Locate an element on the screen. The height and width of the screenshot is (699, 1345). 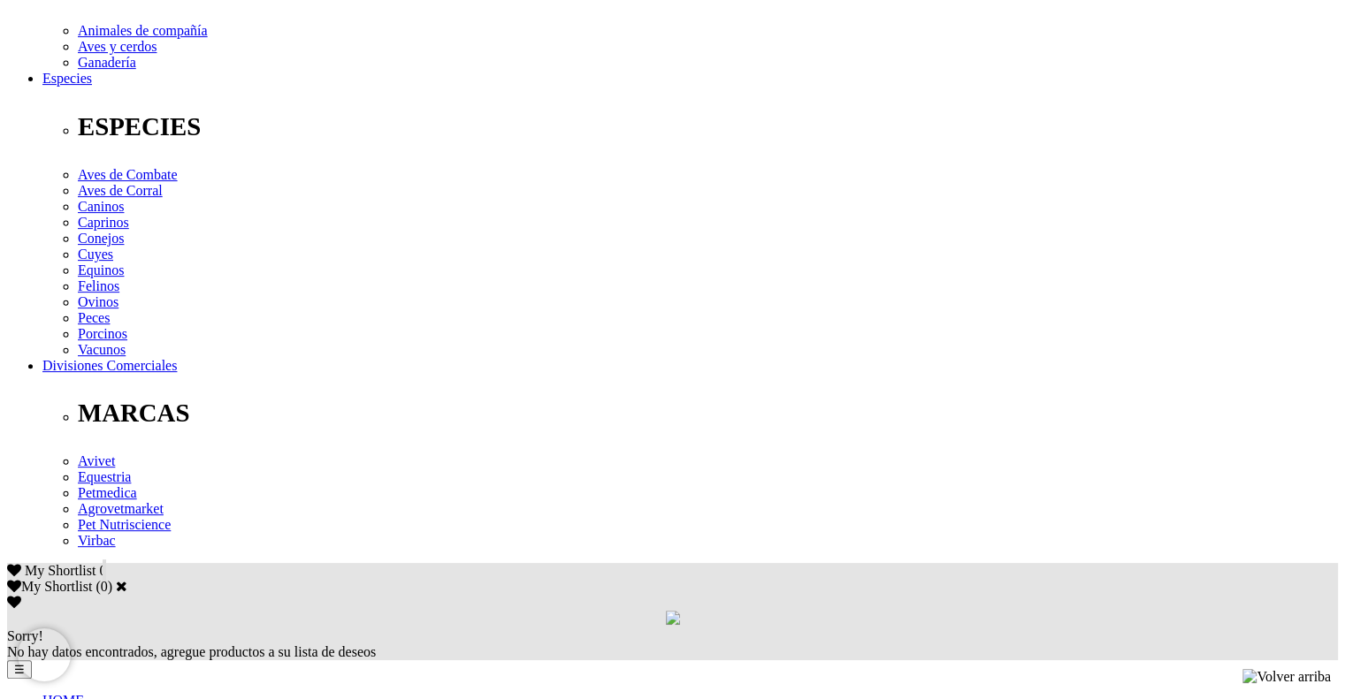
a: Equestria is located at coordinates (104, 477).